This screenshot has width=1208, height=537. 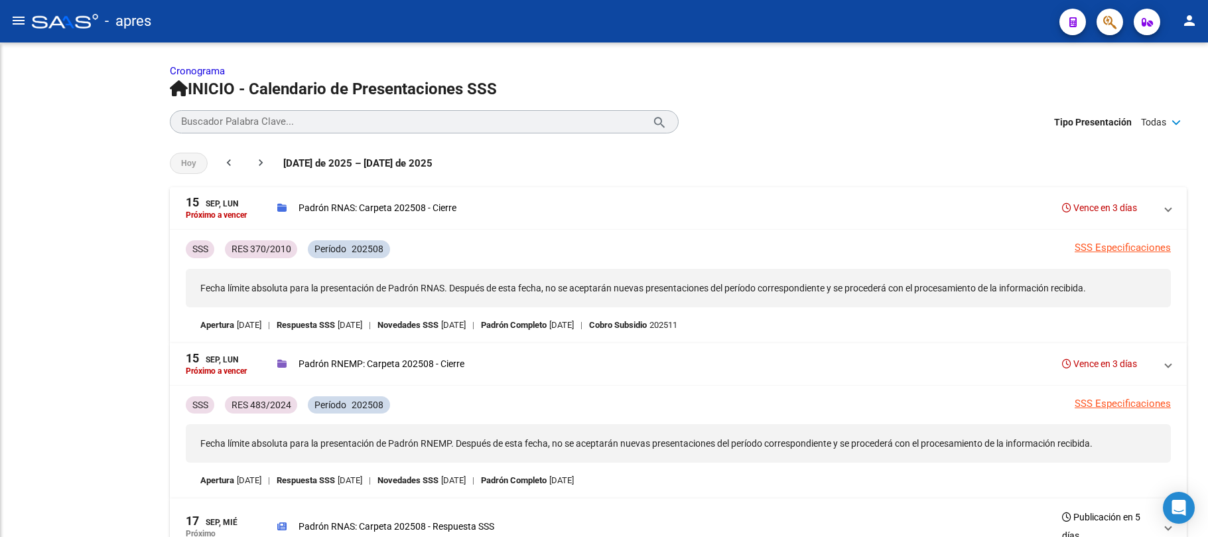 I want to click on mat-icon: menu, so click(x=19, y=21).